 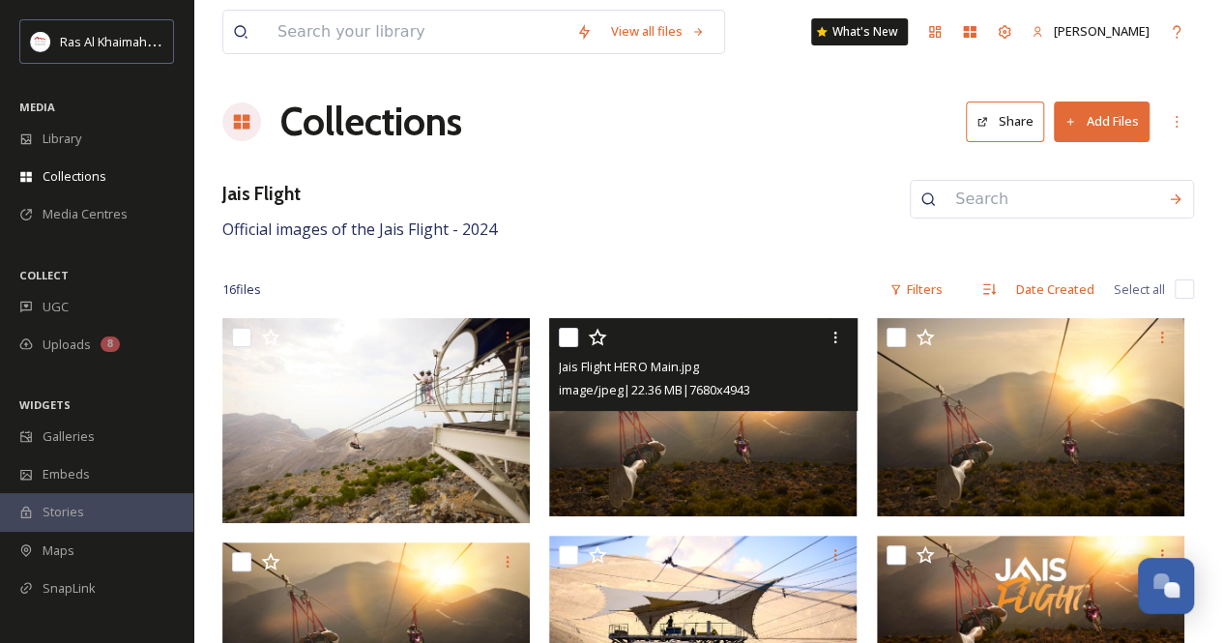 What do you see at coordinates (629, 366) in the screenshot?
I see `span: Jais Flight HERO Main.jpg` at bounding box center [629, 366].